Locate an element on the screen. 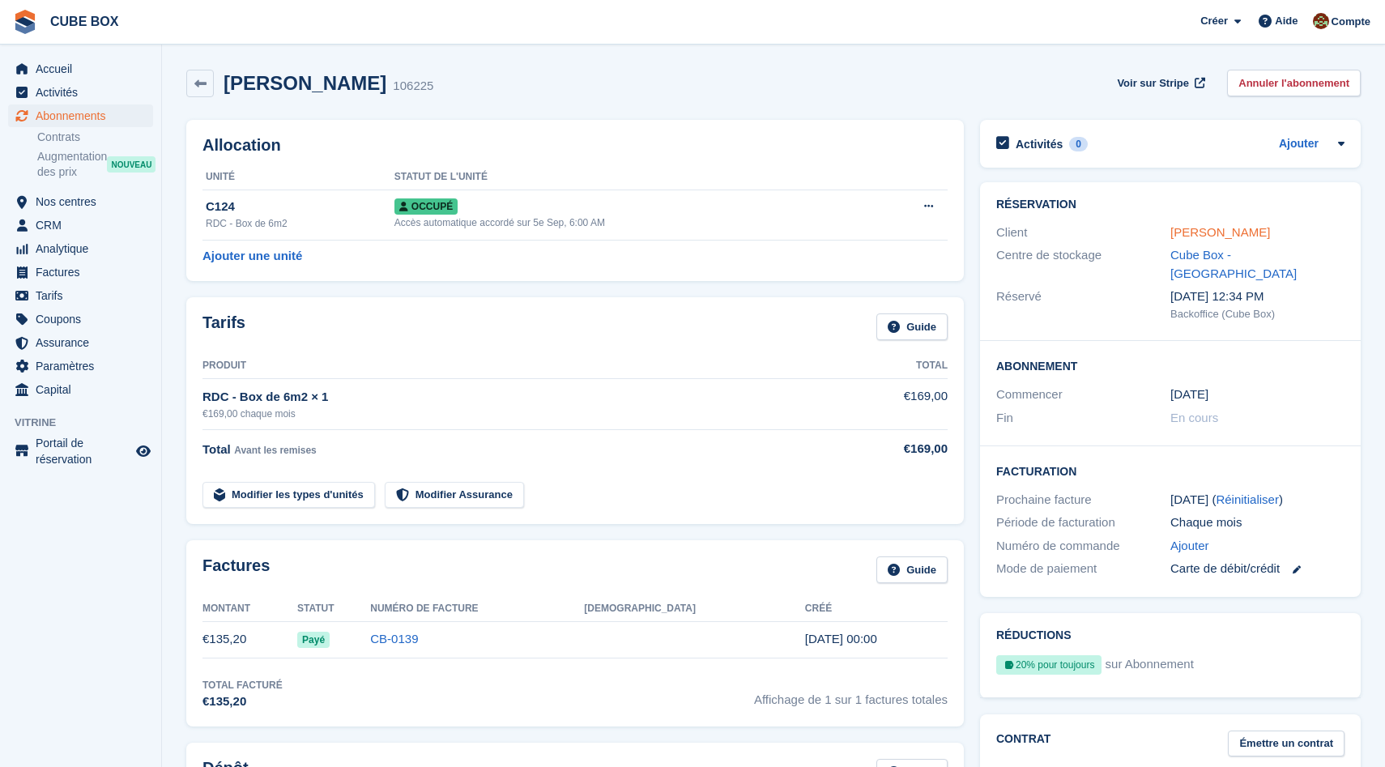 Image resolution: width=1385 pixels, height=767 pixels. span: Affichage de 1 sur 1 factures totales is located at coordinates (850, 694).